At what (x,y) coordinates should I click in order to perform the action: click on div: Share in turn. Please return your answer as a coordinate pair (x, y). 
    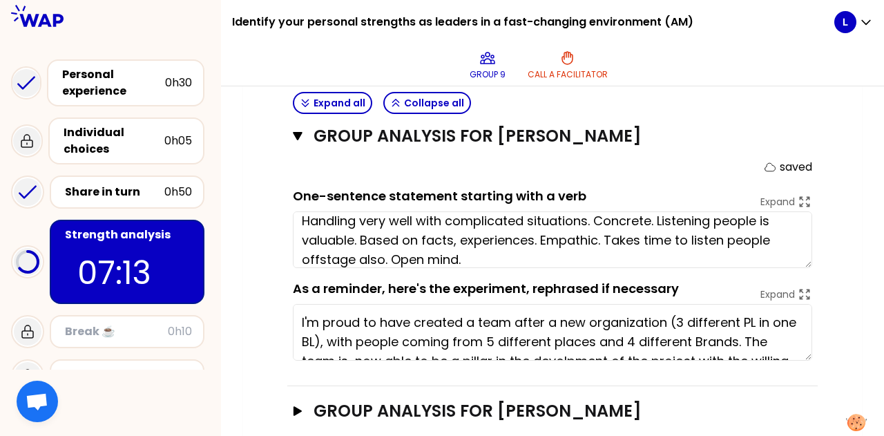
    Looking at the image, I should click on (115, 192).